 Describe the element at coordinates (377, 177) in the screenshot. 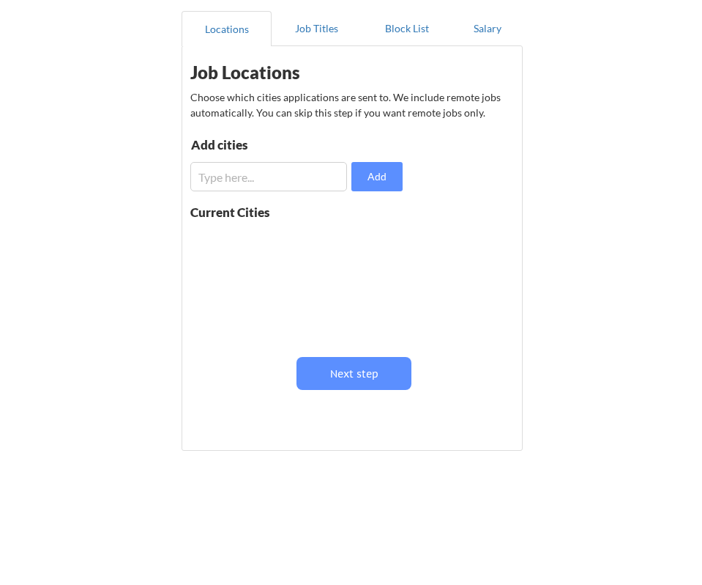

I see `button: Add` at that location.